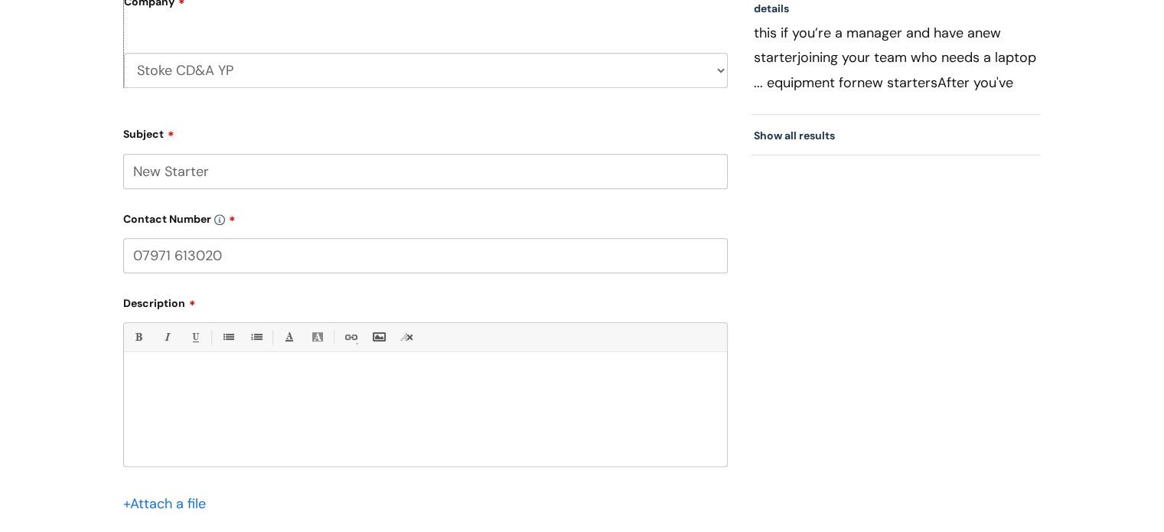 The width and height of the screenshot is (1164, 532). Describe the element at coordinates (794, 135) in the screenshot. I see `a: Show all results` at that location.